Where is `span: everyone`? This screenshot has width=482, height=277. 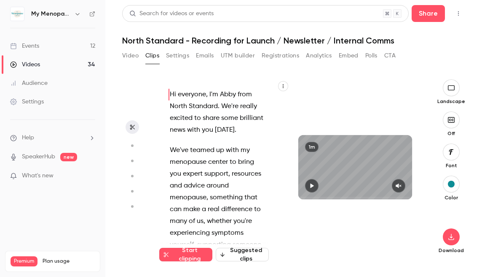
span: everyone is located at coordinates (192, 94).